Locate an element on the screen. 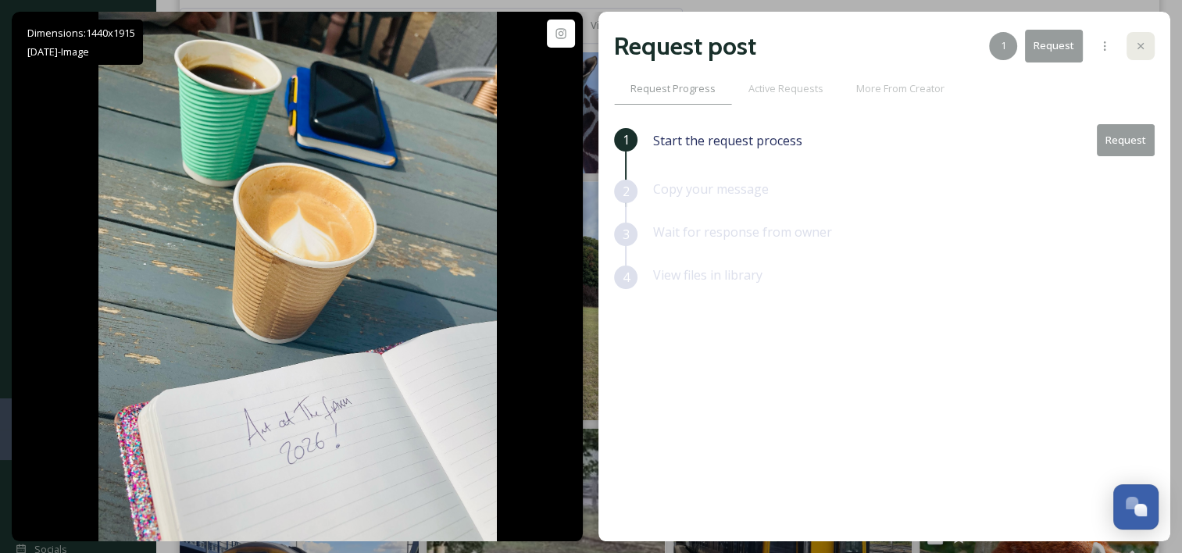 This screenshot has width=1182, height=553. span: 2 is located at coordinates (626, 191).